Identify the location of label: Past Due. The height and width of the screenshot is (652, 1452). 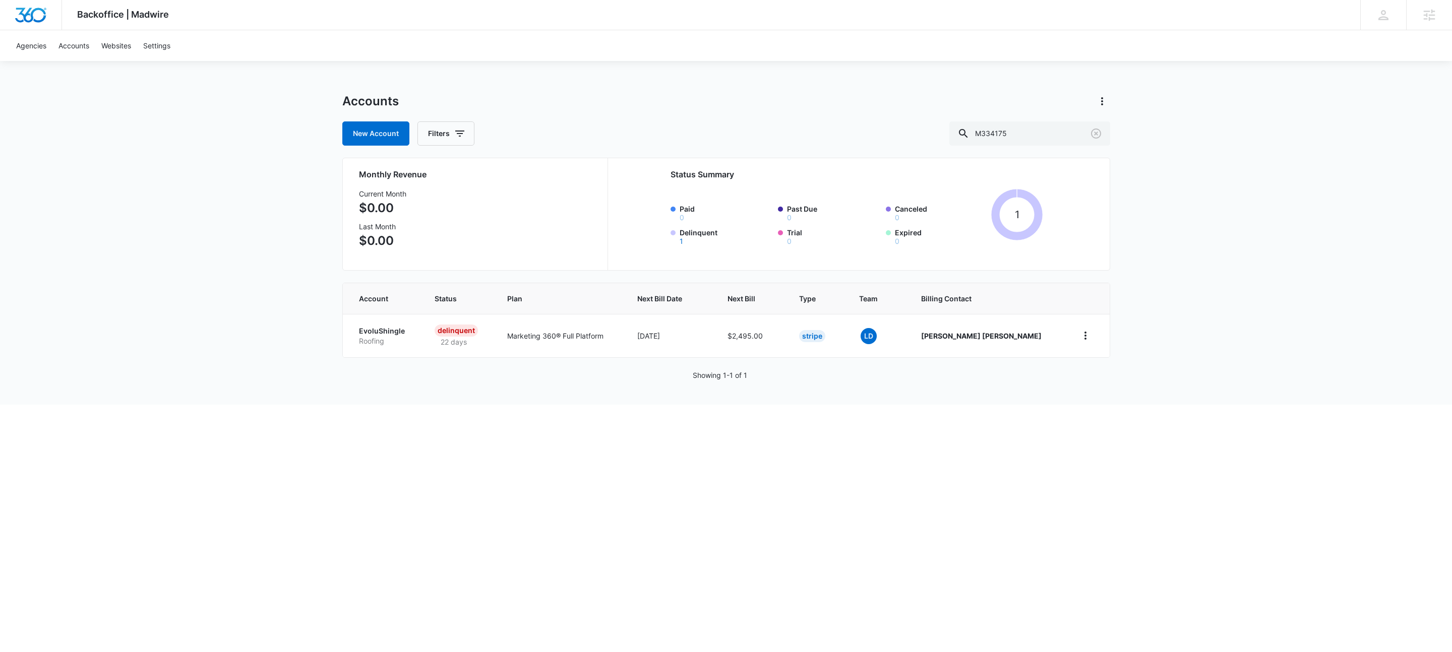
(833, 212).